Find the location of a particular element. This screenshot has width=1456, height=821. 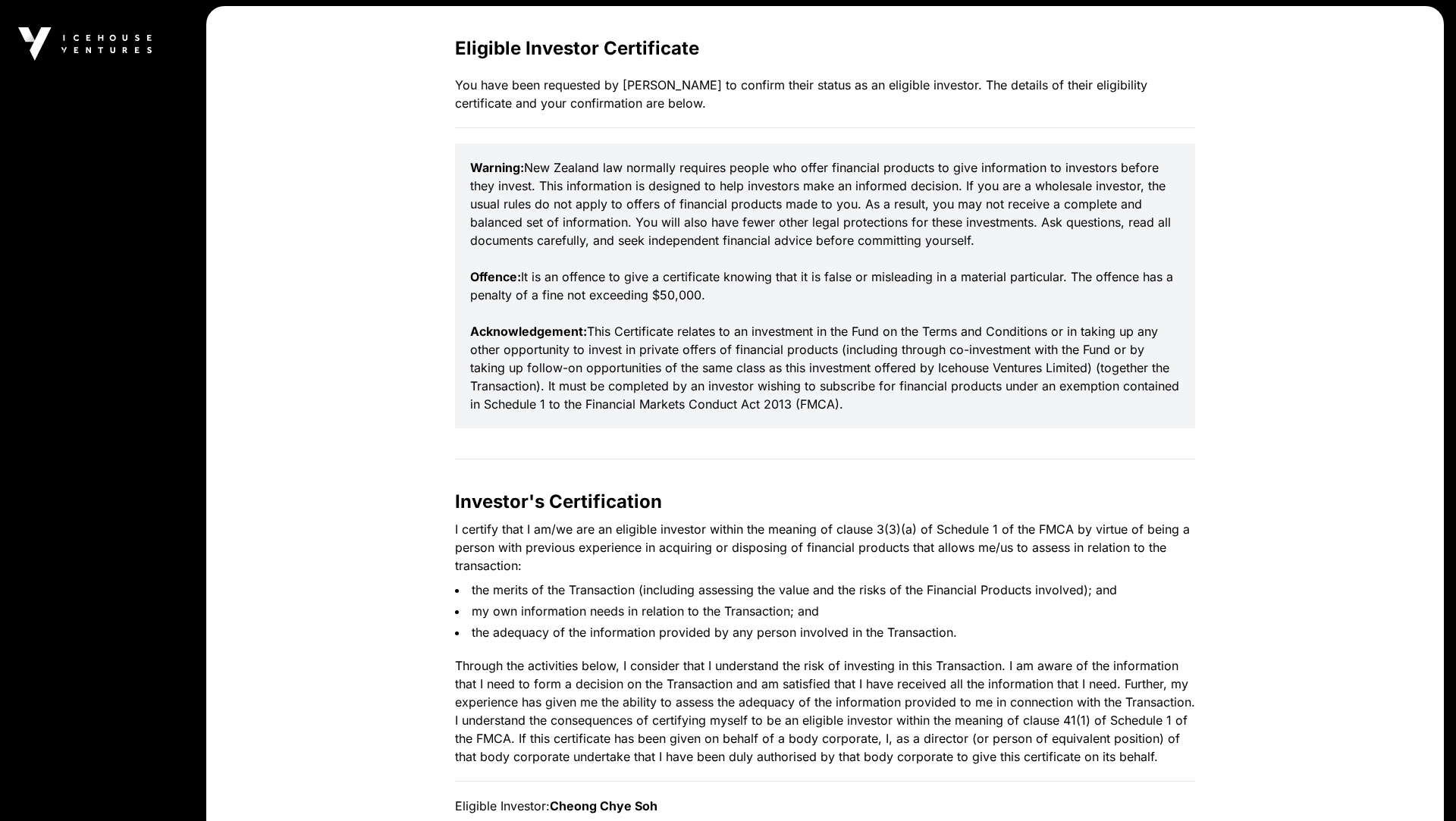

p: It is an offence to give a certificate knowing that it is false or misleading in a material parti... is located at coordinates (825, 285).